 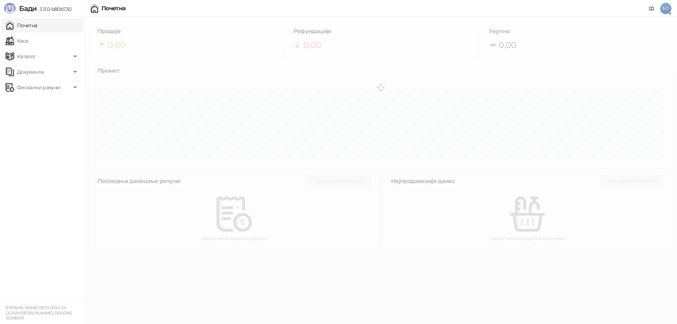 What do you see at coordinates (652, 8) in the screenshot?
I see `a: Документација` at bounding box center [652, 8].